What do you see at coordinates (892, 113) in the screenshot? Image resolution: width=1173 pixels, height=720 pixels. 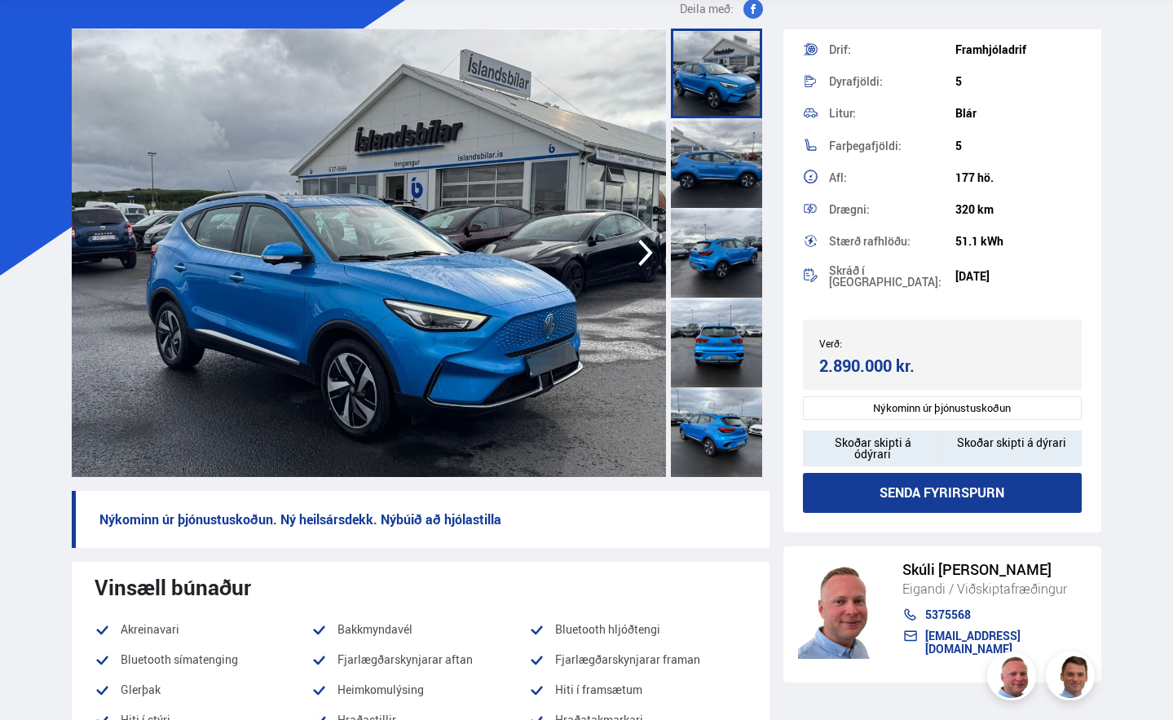 I see `div: Litur:` at bounding box center [892, 113].